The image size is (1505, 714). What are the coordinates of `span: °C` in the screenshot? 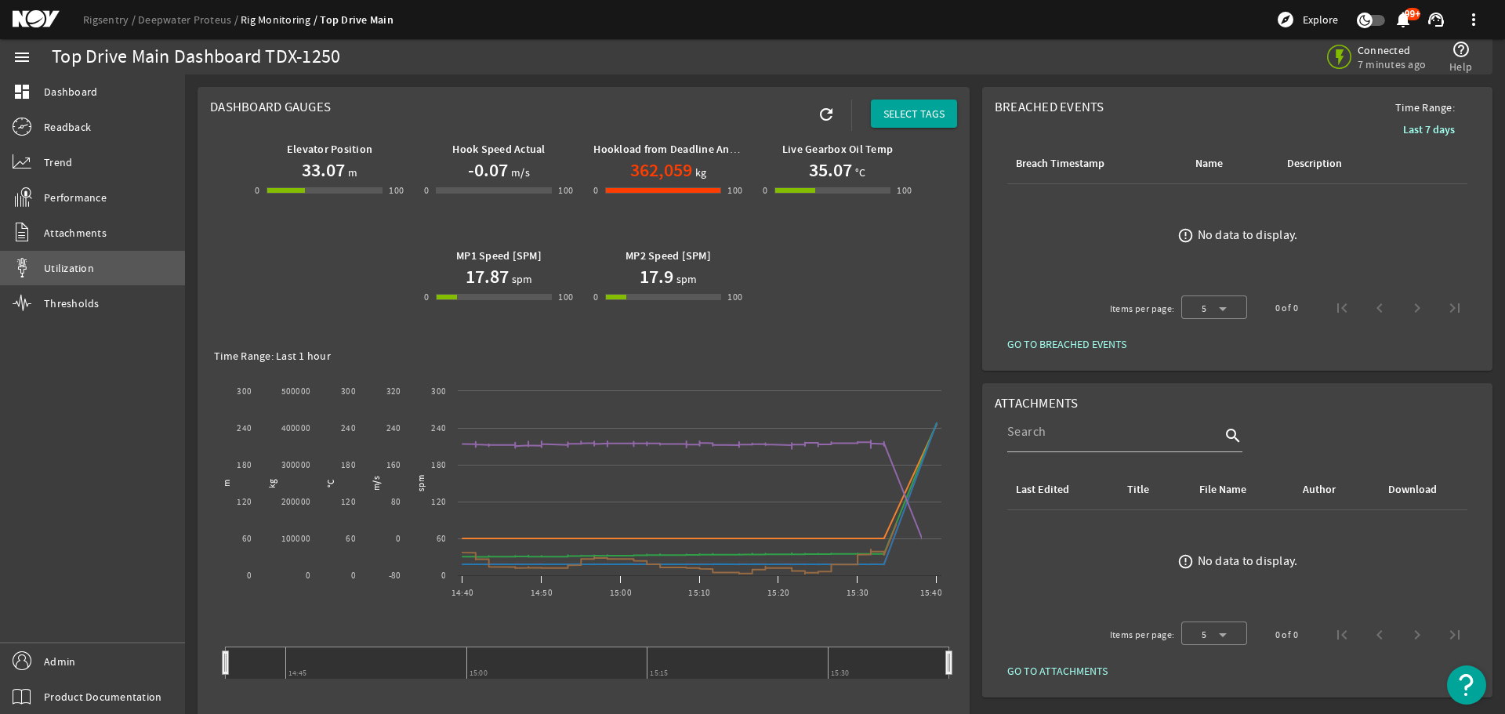 It's located at (859, 172).